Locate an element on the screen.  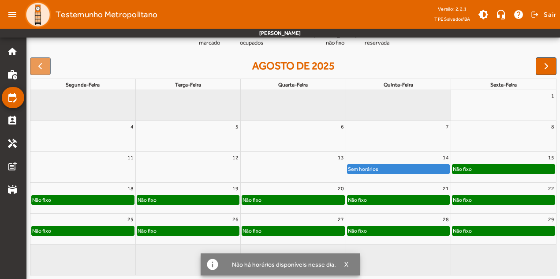
td: 25 de agosto de 2025 is located at coordinates (83, 228).